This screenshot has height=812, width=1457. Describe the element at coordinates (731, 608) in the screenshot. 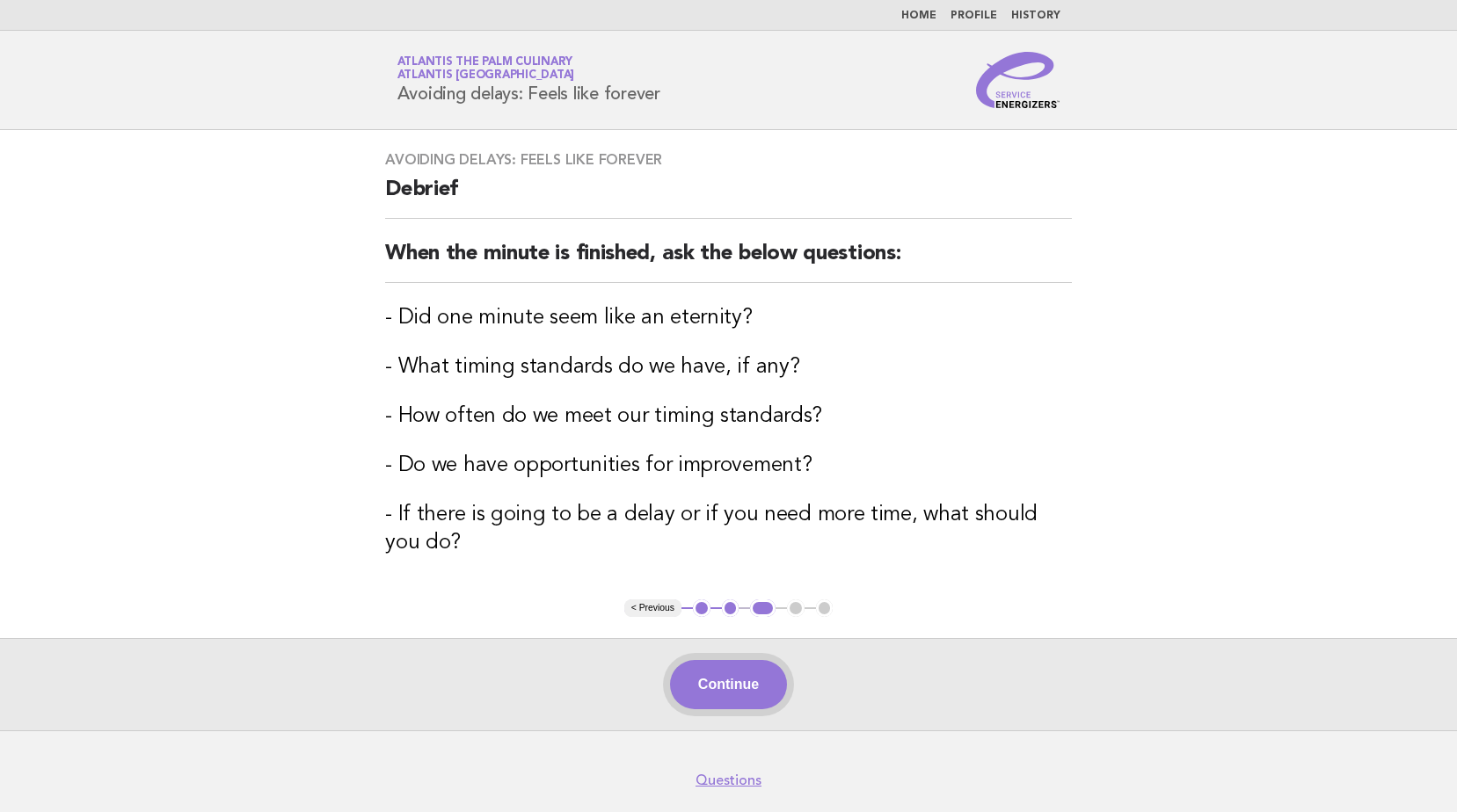

I see `button: 2` at that location.